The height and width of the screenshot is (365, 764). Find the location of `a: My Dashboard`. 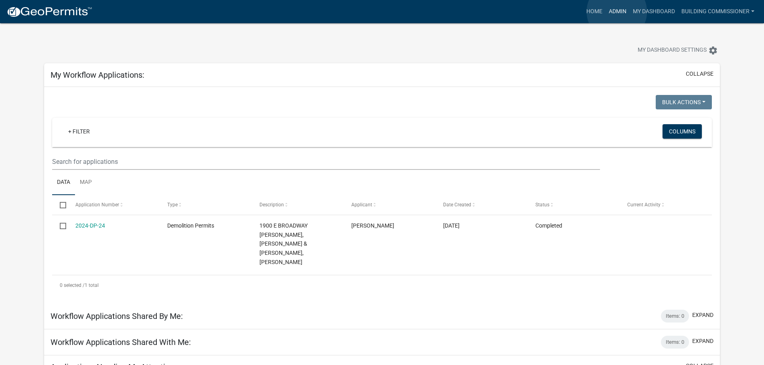

a: My Dashboard is located at coordinates (654, 12).